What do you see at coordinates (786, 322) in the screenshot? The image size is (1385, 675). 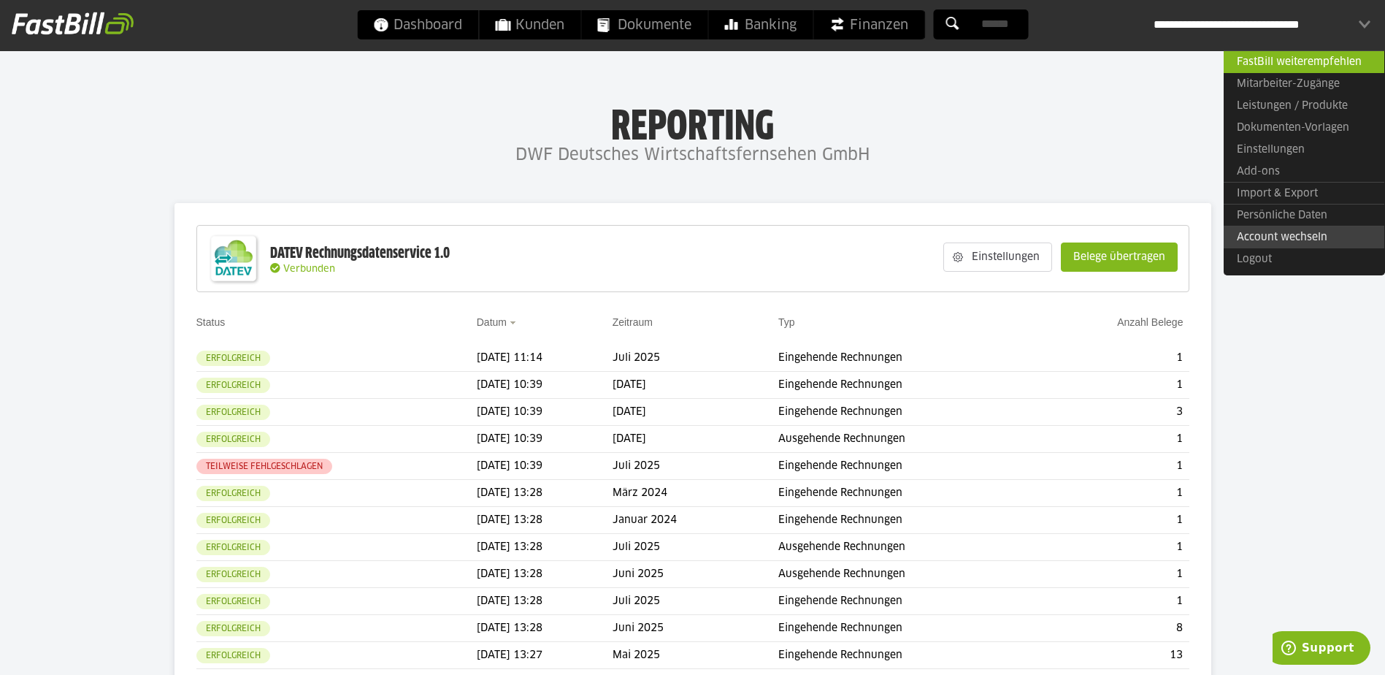 I see `a: Typ` at bounding box center [786, 322].